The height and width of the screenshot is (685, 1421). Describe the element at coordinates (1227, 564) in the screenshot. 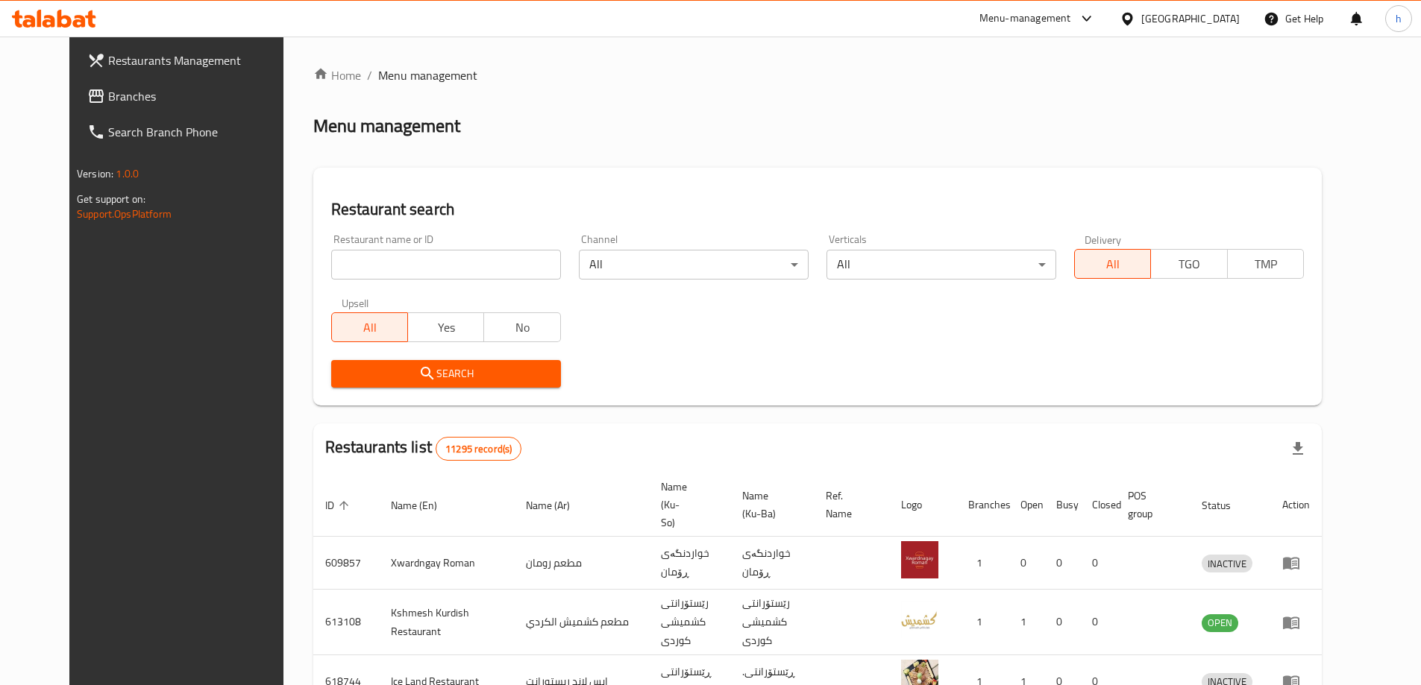

I see `span: INACTIVE` at that location.